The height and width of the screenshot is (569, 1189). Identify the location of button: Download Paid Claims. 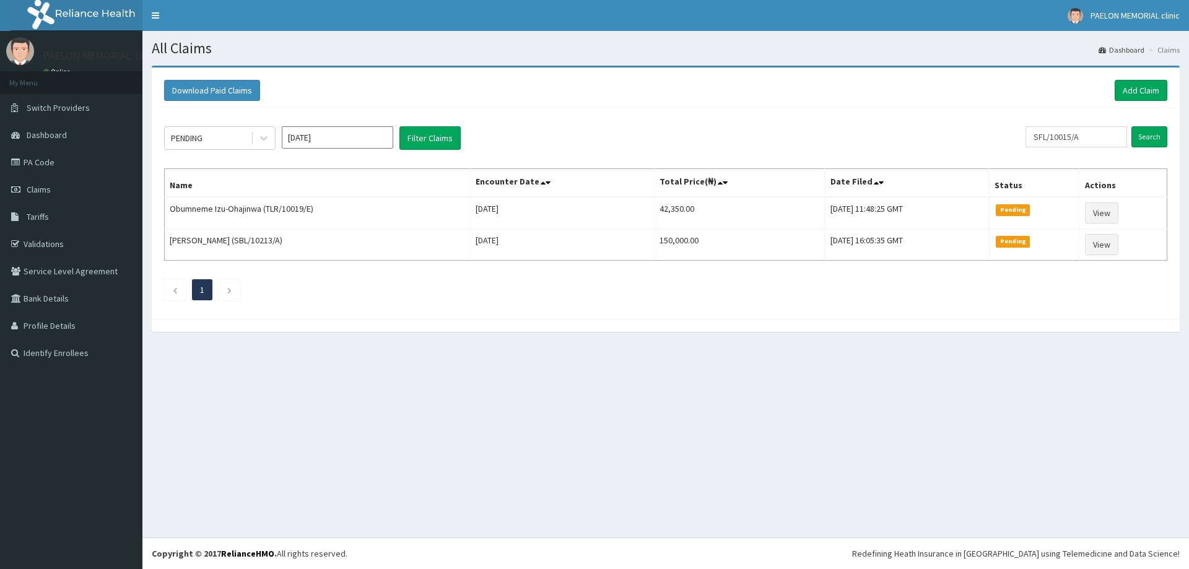
(212, 90).